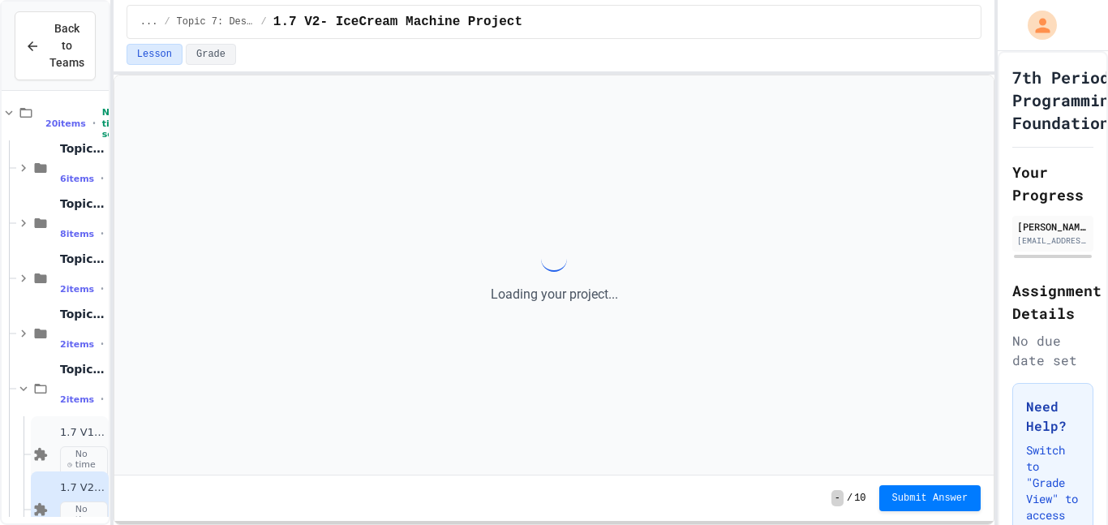 This screenshot has width=1108, height=525. What do you see at coordinates (83, 148) in the screenshot?
I see `span: Topic 2: Problem Decomposition and Logic Structures` at bounding box center [83, 148].